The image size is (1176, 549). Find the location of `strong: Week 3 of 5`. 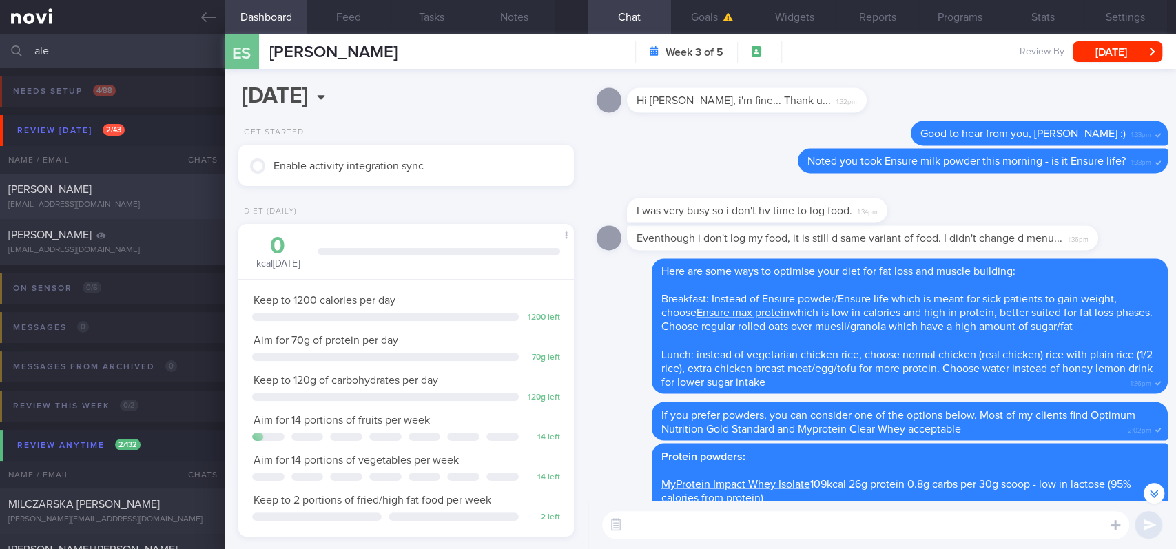

strong: Week 3 of 5 is located at coordinates (694, 52).